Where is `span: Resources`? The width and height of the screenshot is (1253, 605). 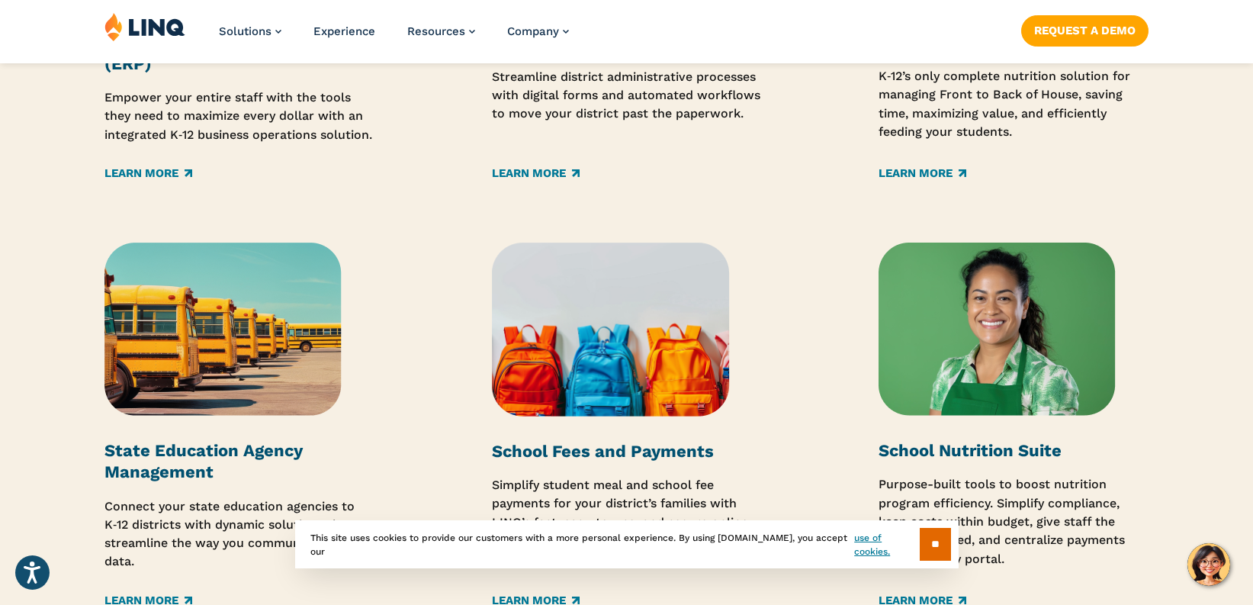 span: Resources is located at coordinates (436, 31).